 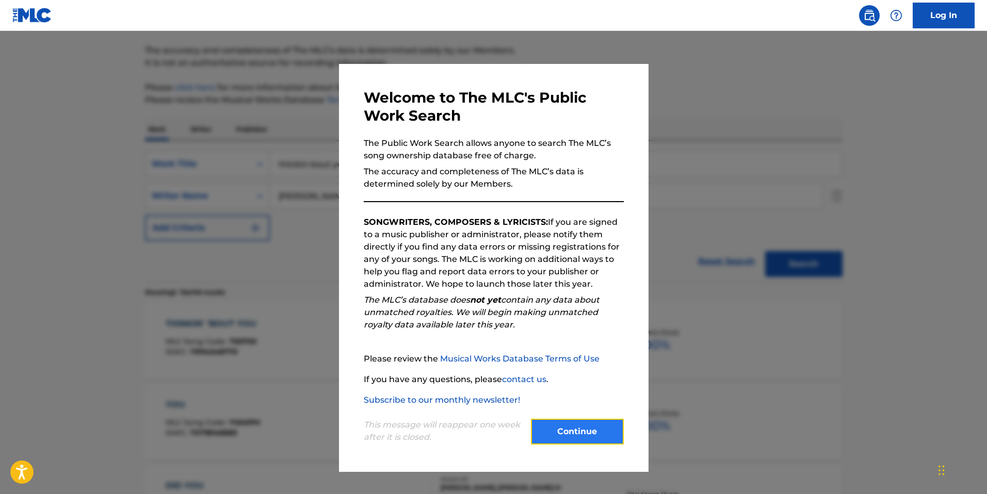 I want to click on div: Drag, so click(x=941, y=470).